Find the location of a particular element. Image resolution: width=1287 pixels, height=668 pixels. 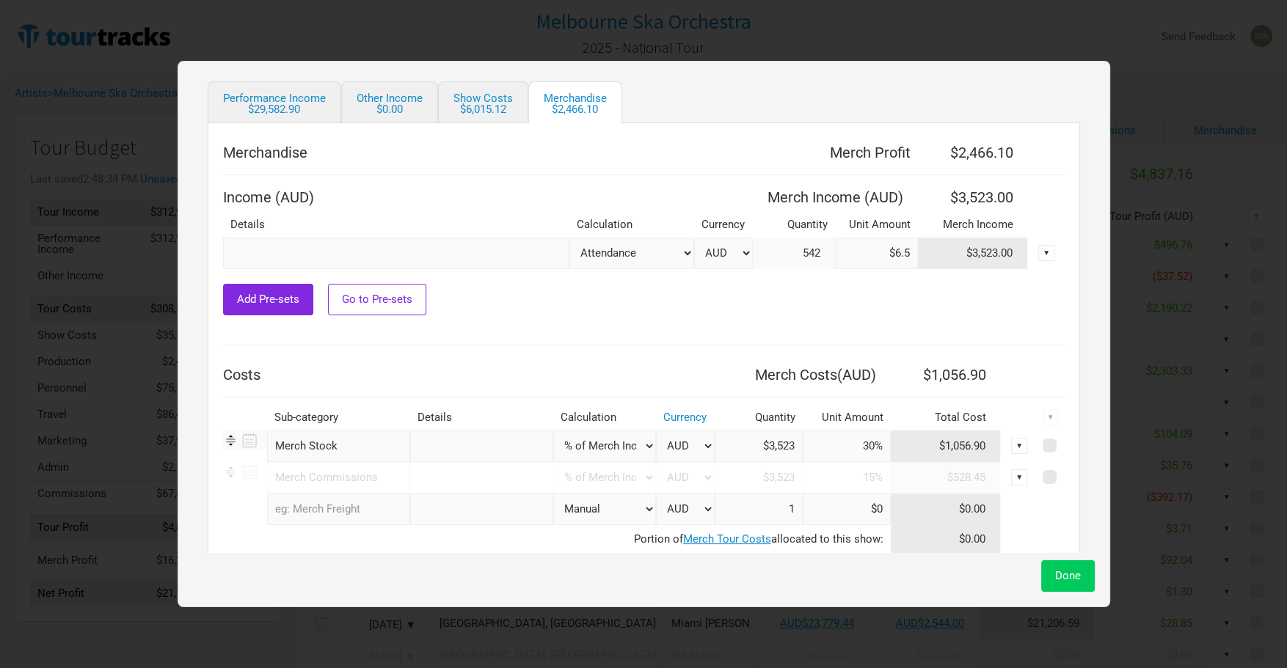

input: eg: Merch Freight is located at coordinates (338, 509).